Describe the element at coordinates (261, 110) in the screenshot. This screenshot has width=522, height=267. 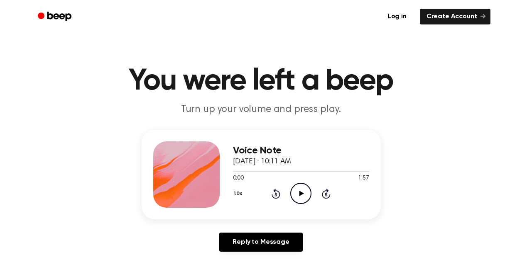
I see `p: Turn up your volume and press play.` at that location.